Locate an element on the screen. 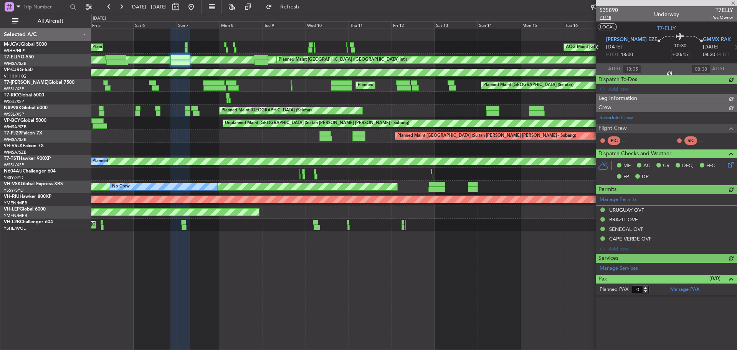  span: 10:30 is located at coordinates (680, 46).